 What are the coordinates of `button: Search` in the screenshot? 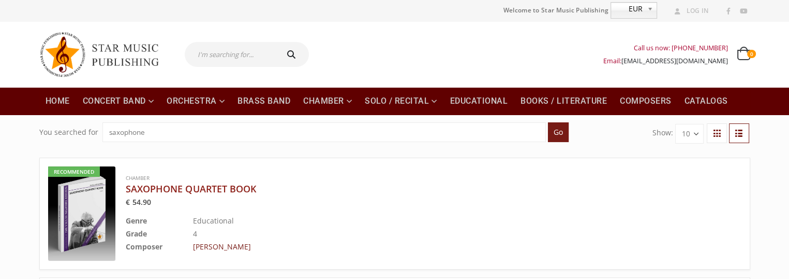 It's located at (293, 54).